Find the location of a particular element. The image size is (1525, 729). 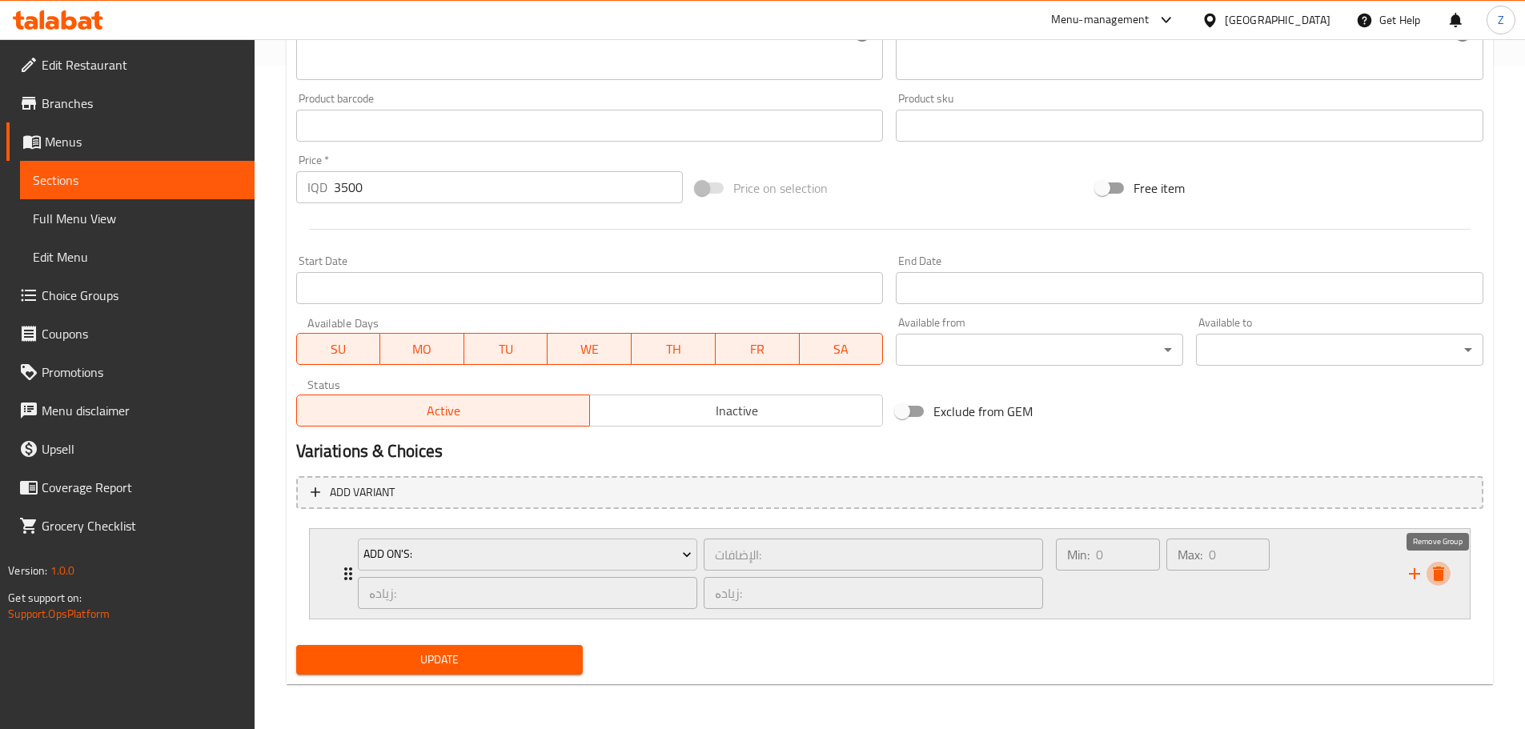

span: Edit Menu is located at coordinates (137, 257).